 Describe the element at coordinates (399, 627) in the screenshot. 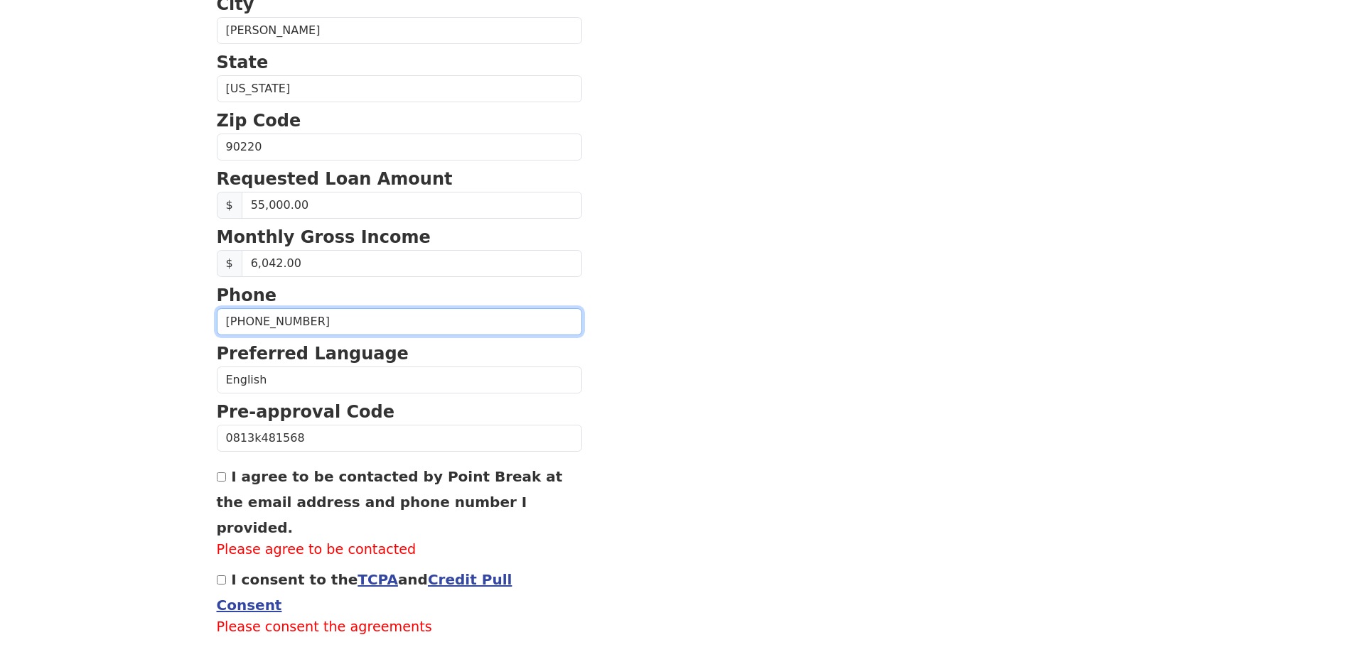

I see `label: Please consent the agreements` at that location.